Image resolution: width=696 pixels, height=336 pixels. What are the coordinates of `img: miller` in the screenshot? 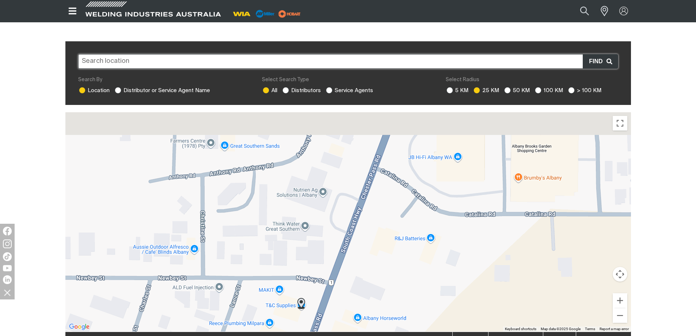 It's located at (289, 14).